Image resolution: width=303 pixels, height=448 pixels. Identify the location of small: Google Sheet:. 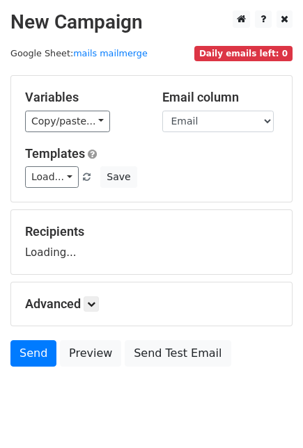
(79, 53).